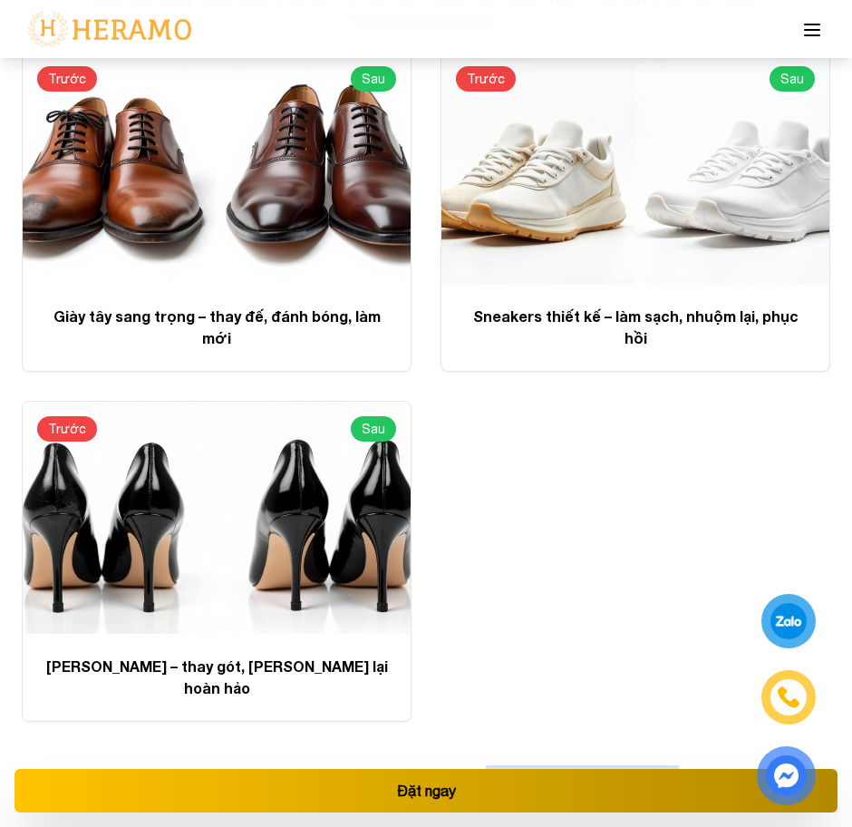  What do you see at coordinates (109, 29) in the screenshot?
I see `img: logo-with-text.png` at bounding box center [109, 29].